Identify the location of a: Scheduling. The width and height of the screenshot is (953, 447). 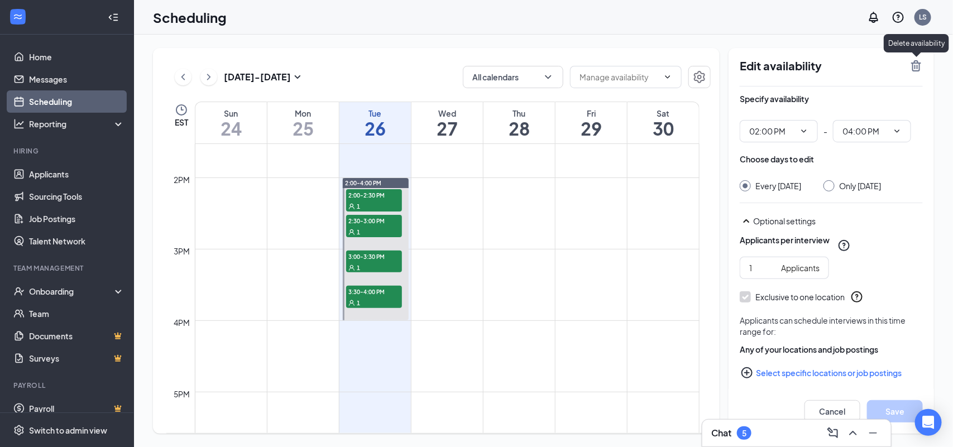
(76, 102).